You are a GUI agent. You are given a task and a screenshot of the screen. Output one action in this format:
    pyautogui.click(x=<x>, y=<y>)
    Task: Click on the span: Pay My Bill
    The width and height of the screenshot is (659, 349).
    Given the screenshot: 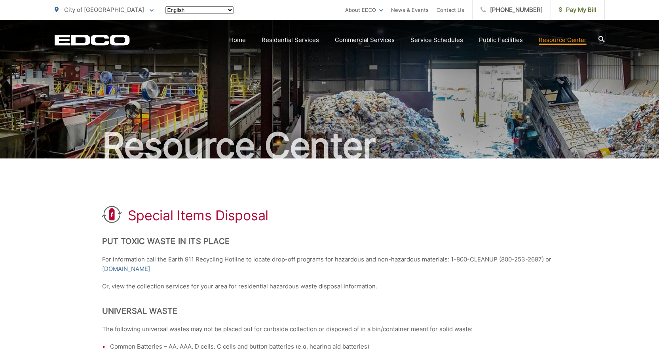 What is the action you would take?
    pyautogui.click(x=578, y=10)
    